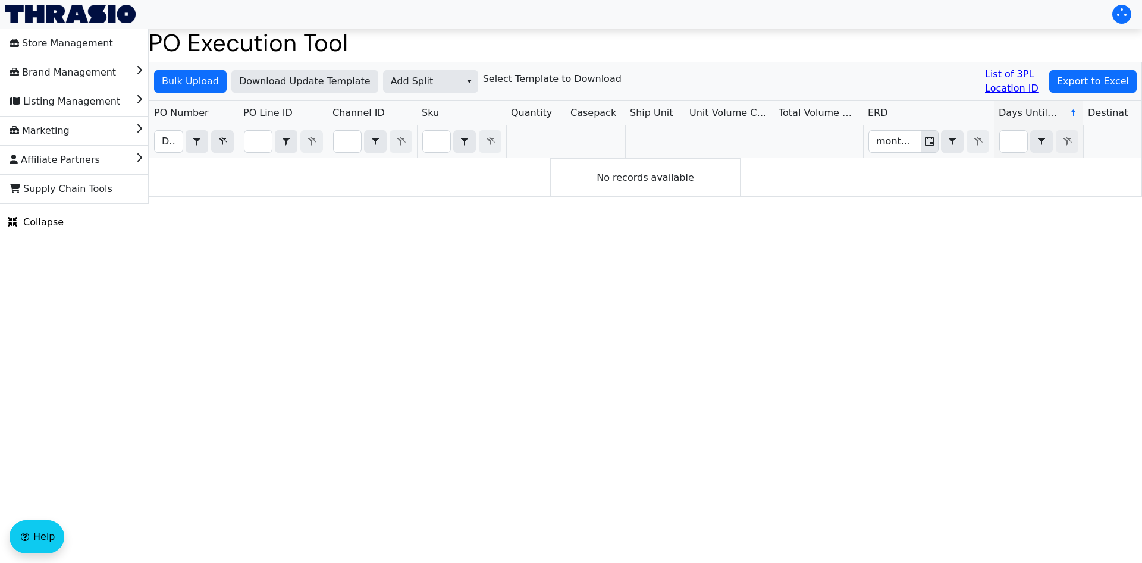  What do you see at coordinates (1015, 81) in the screenshot?
I see `a: List of 3PL Location ID` at bounding box center [1015, 81].